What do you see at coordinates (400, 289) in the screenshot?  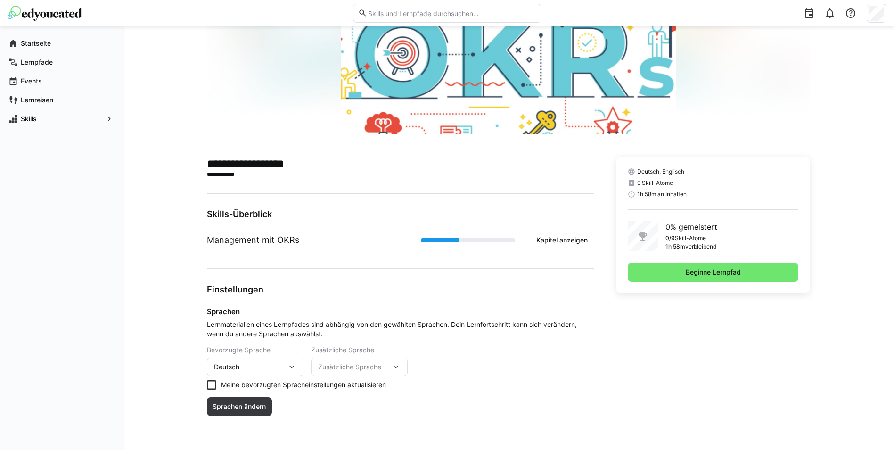 I see `h3: Einstellungen` at bounding box center [400, 289].